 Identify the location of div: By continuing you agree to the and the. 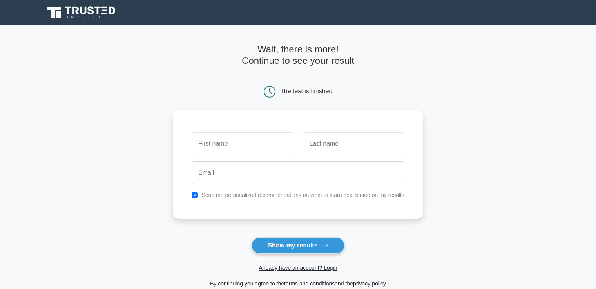
(298, 284).